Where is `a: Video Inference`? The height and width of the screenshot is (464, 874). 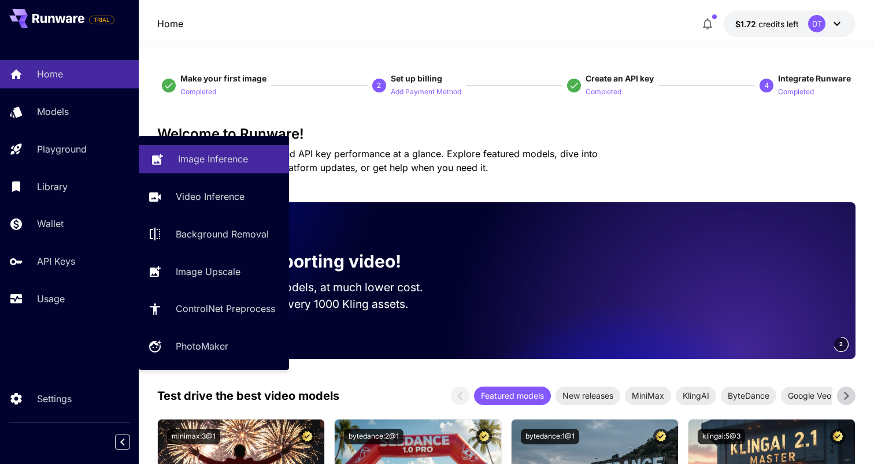 a: Video Inference is located at coordinates (214, 196).